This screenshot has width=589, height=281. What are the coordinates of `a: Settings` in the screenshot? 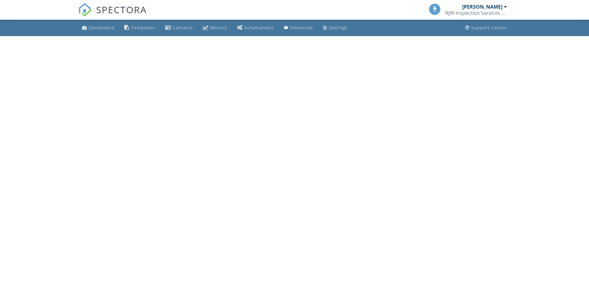 It's located at (335, 28).